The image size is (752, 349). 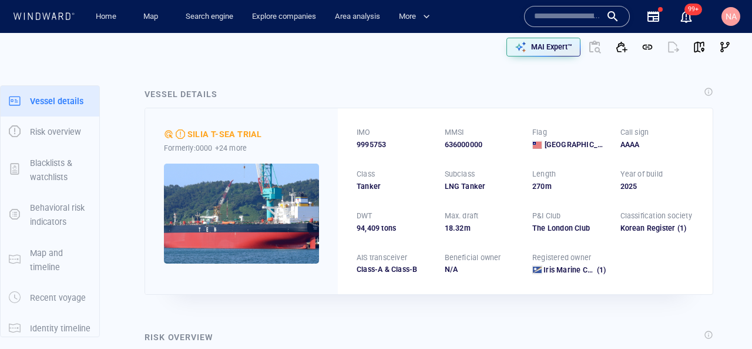 What do you see at coordinates (544, 174) in the screenshot?
I see `p: Length` at bounding box center [544, 174].